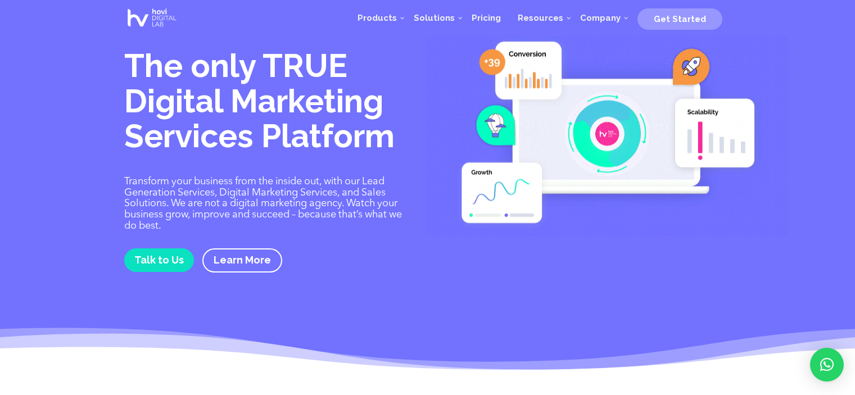 The height and width of the screenshot is (395, 855). What do you see at coordinates (540, 18) in the screenshot?
I see `a: Resources` at bounding box center [540, 18].